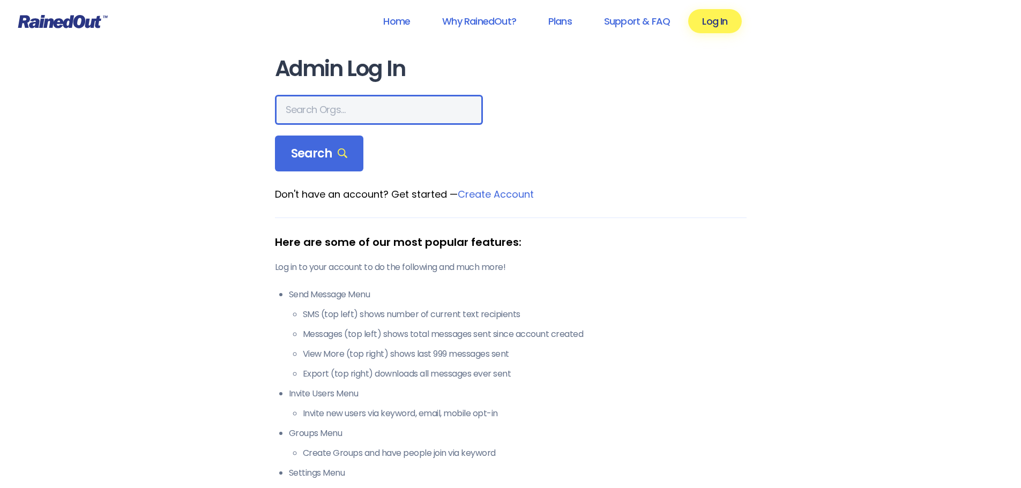  Describe the element at coordinates (525, 354) in the screenshot. I see `li: View More (top right) shows last 999 messages sent` at that location.